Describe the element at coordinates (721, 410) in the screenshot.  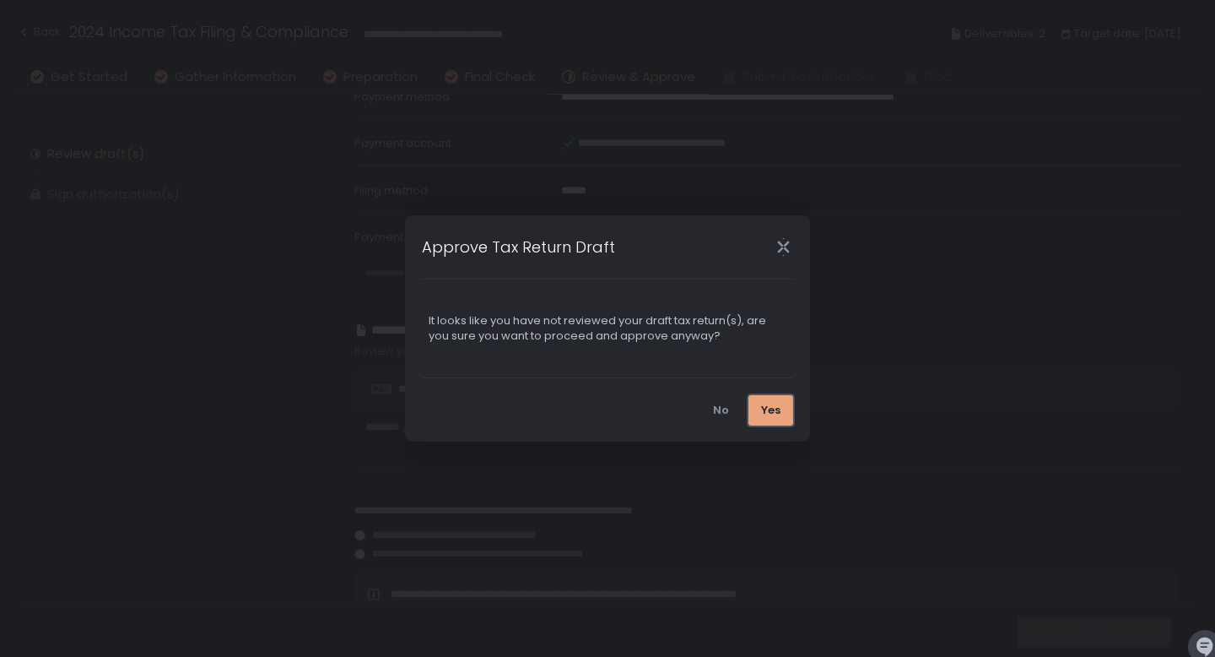
I see `div: No` at that location.